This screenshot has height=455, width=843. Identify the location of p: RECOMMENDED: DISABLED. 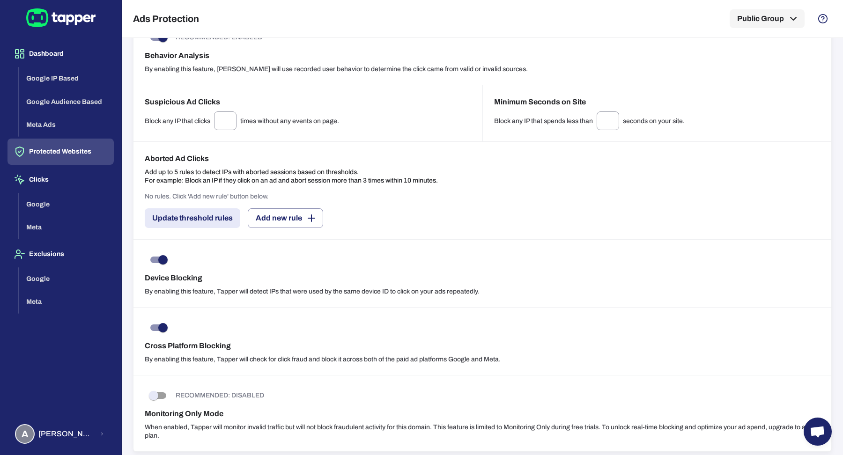
(220, 396).